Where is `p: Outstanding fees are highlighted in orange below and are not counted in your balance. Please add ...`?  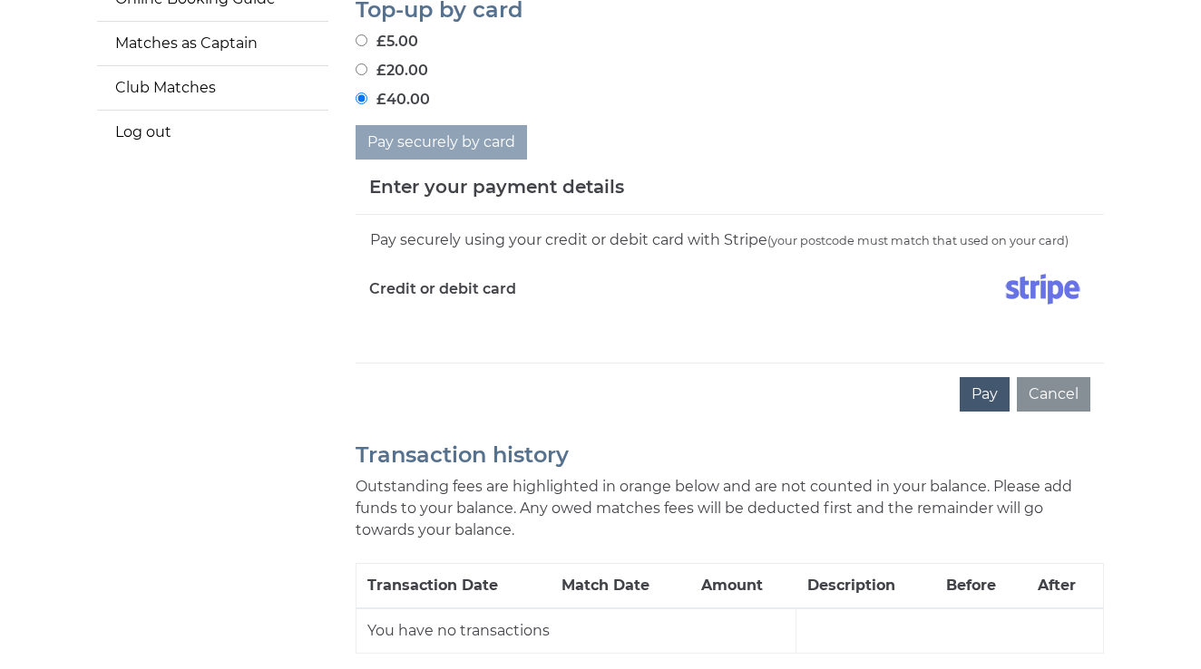 p: Outstanding fees are highlighted in orange below and are not counted in your balance. Please add ... is located at coordinates (729, 509).